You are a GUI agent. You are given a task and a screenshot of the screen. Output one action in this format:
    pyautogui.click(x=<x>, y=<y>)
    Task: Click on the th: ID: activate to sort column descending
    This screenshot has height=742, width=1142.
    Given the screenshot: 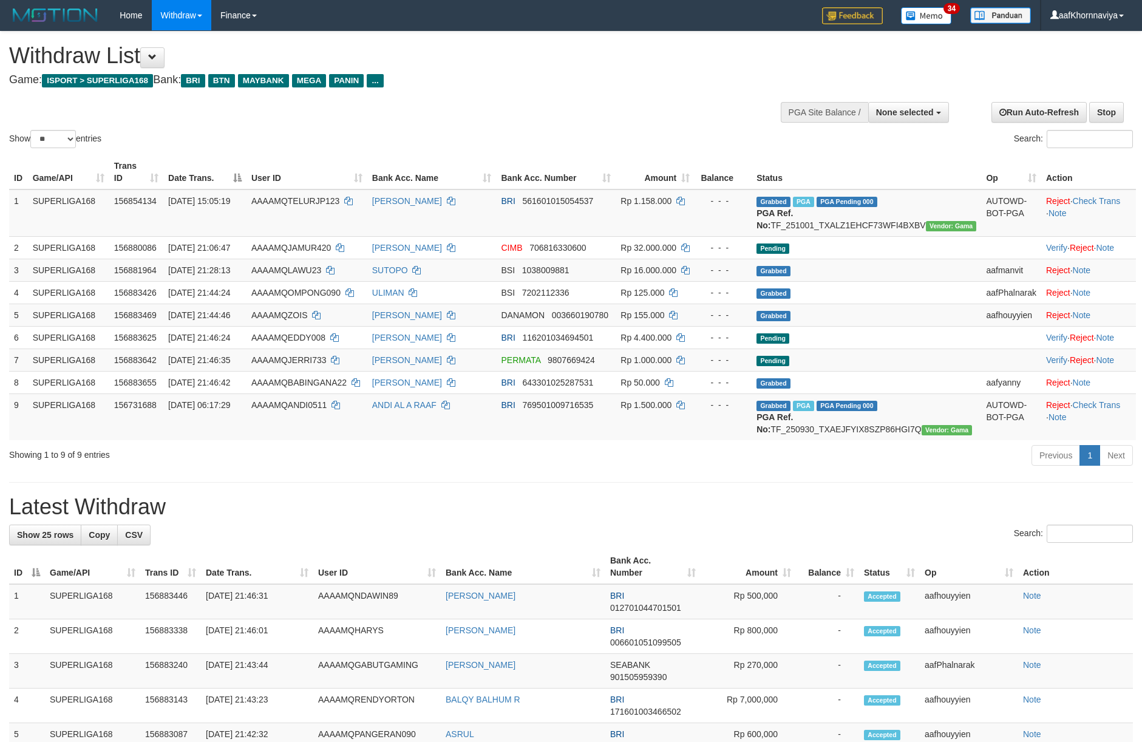 What is the action you would take?
    pyautogui.click(x=27, y=566)
    